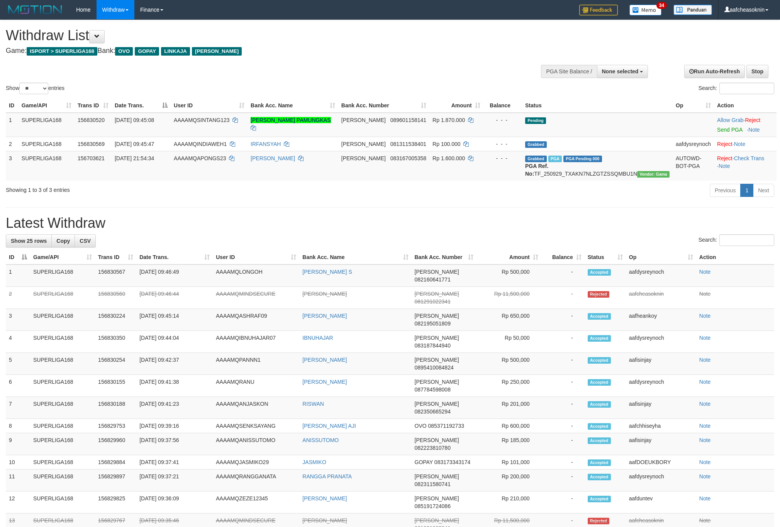  Describe the element at coordinates (509, 481) in the screenshot. I see `td: Rp 200,000` at that location.